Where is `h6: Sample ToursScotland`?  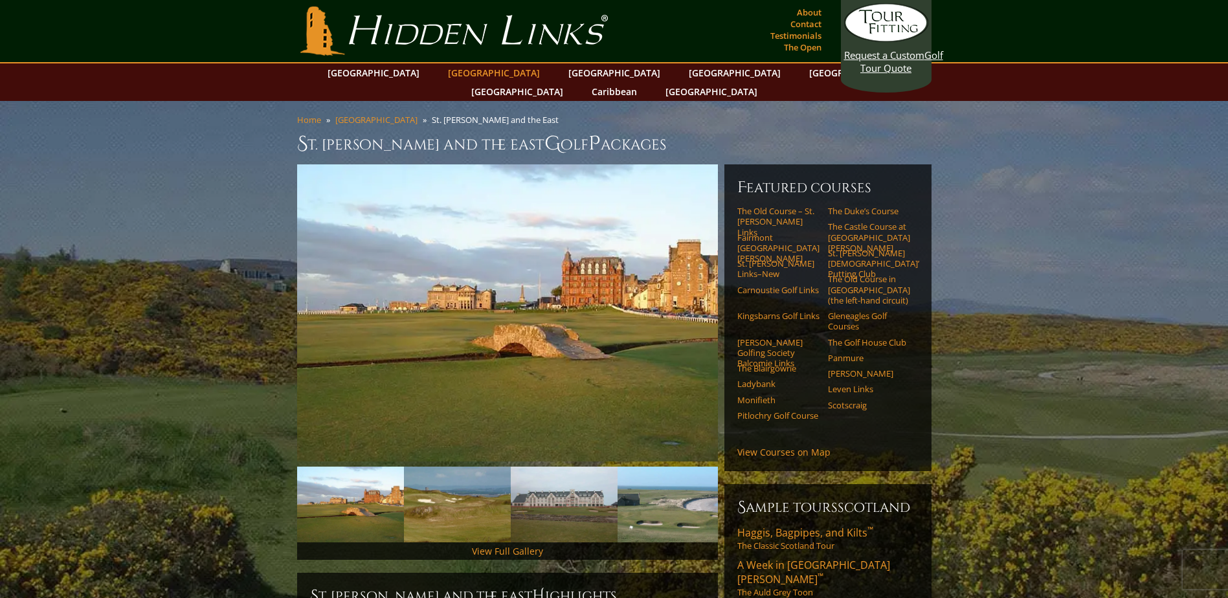
h6: Sample ToursScotland is located at coordinates (828, 508).